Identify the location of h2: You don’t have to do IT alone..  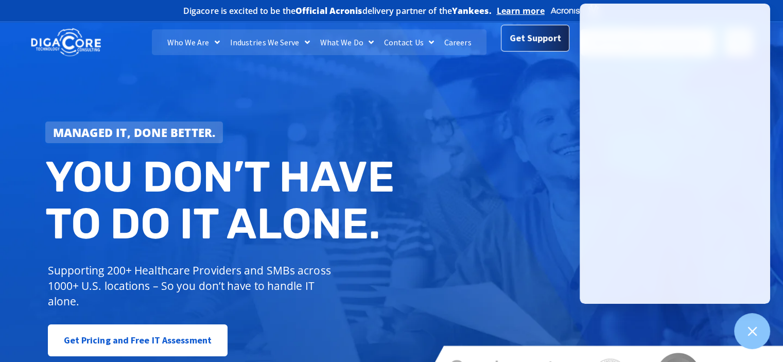
(222, 200).